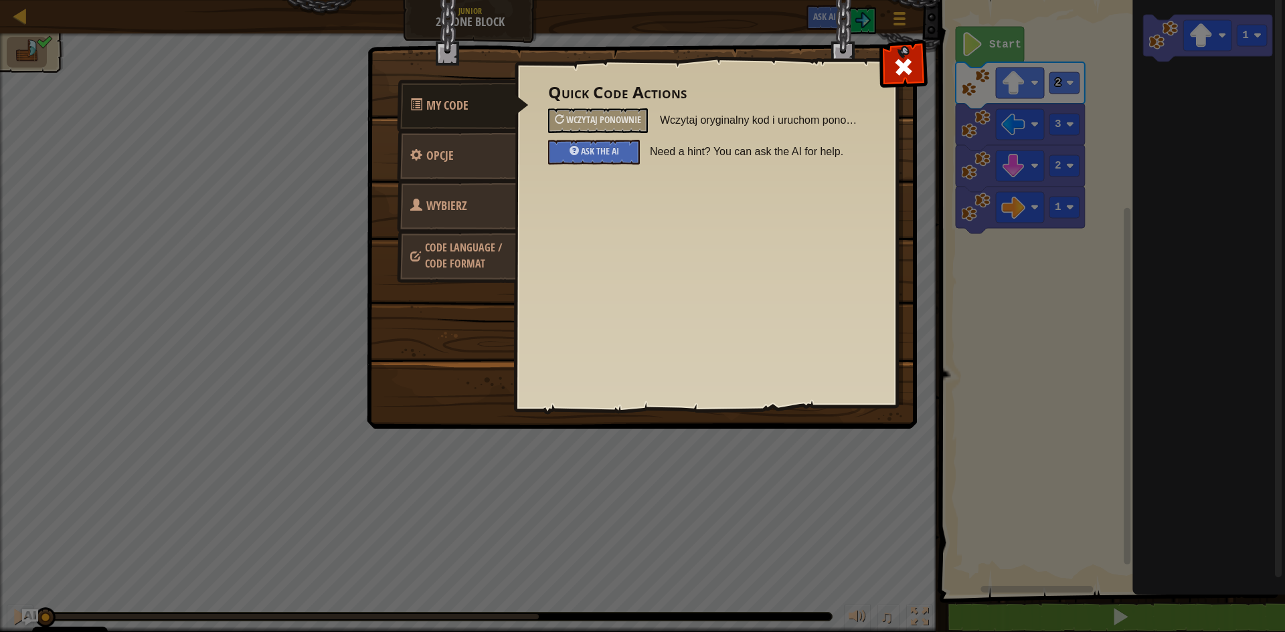 This screenshot has height=632, width=1285. I want to click on a: My Code, so click(462, 106).